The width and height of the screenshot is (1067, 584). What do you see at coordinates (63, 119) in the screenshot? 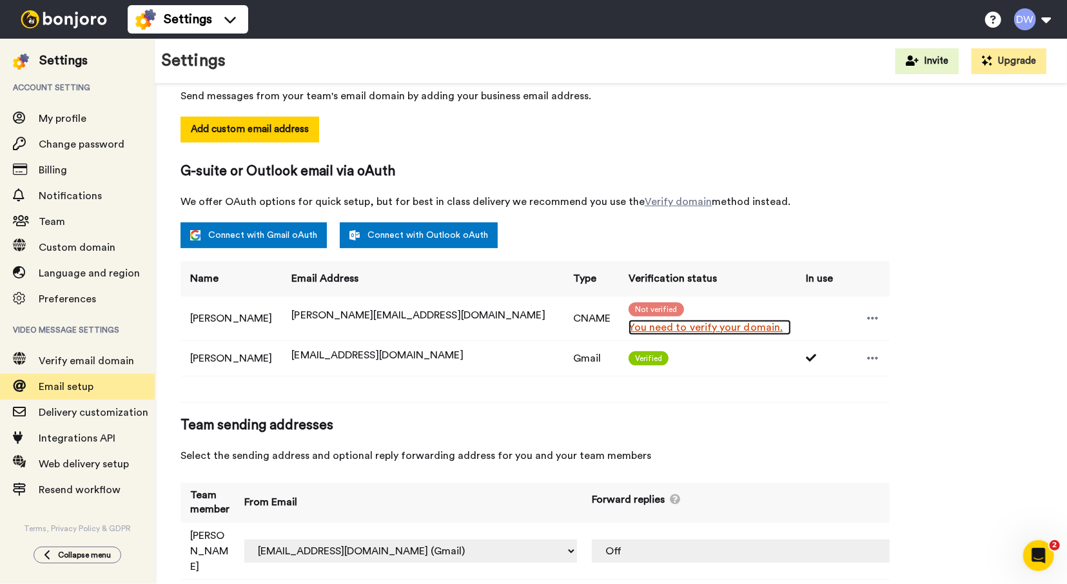
I see `span: My profile` at bounding box center [63, 119].